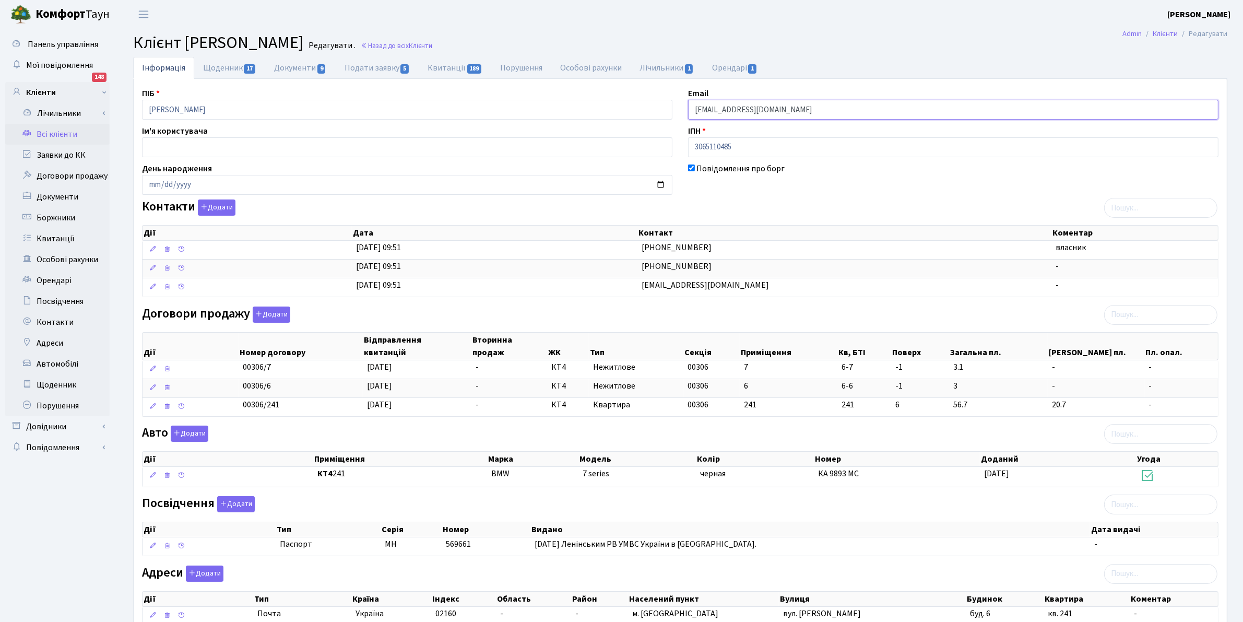  Describe the element at coordinates (144, 14) in the screenshot. I see `button: Переключити навігацію` at that location.